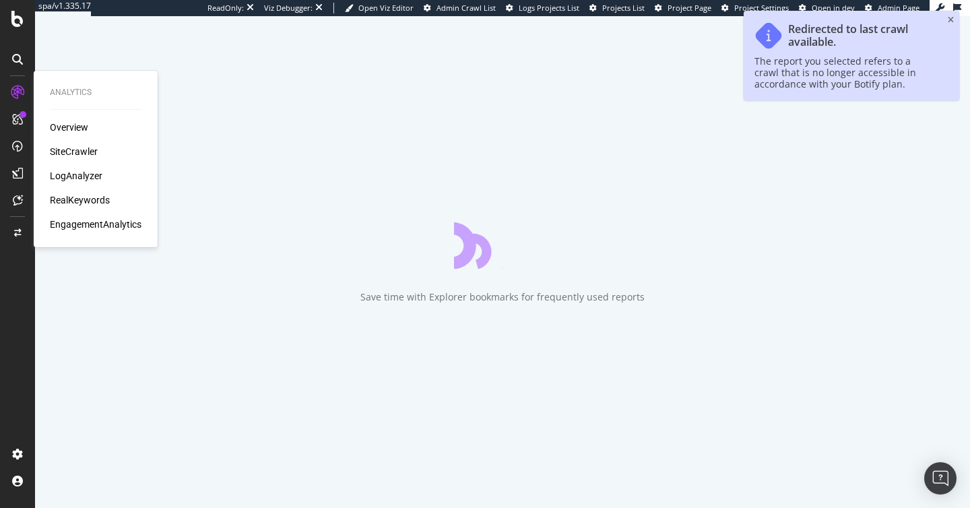 The image size is (970, 508). I want to click on a: Open in dev, so click(826, 8).